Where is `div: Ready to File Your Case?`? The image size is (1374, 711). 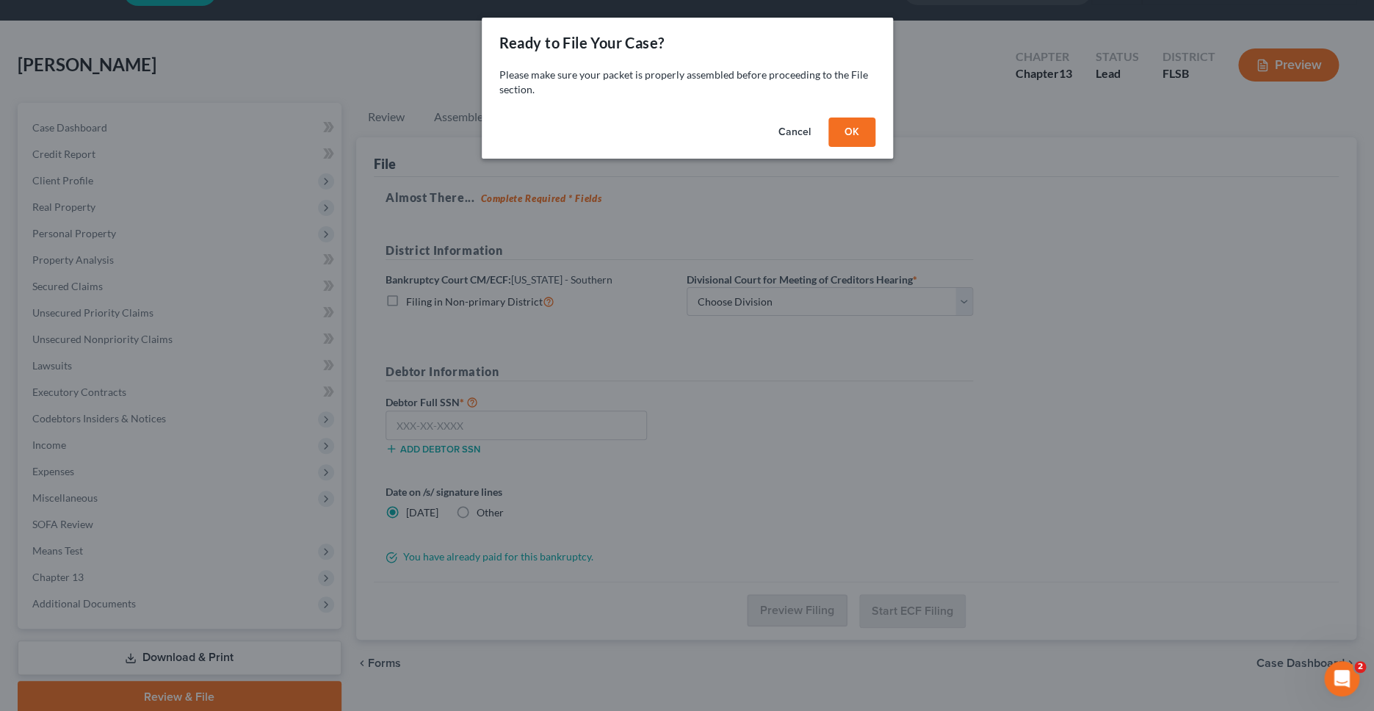
div: Ready to File Your Case? is located at coordinates (582, 43).